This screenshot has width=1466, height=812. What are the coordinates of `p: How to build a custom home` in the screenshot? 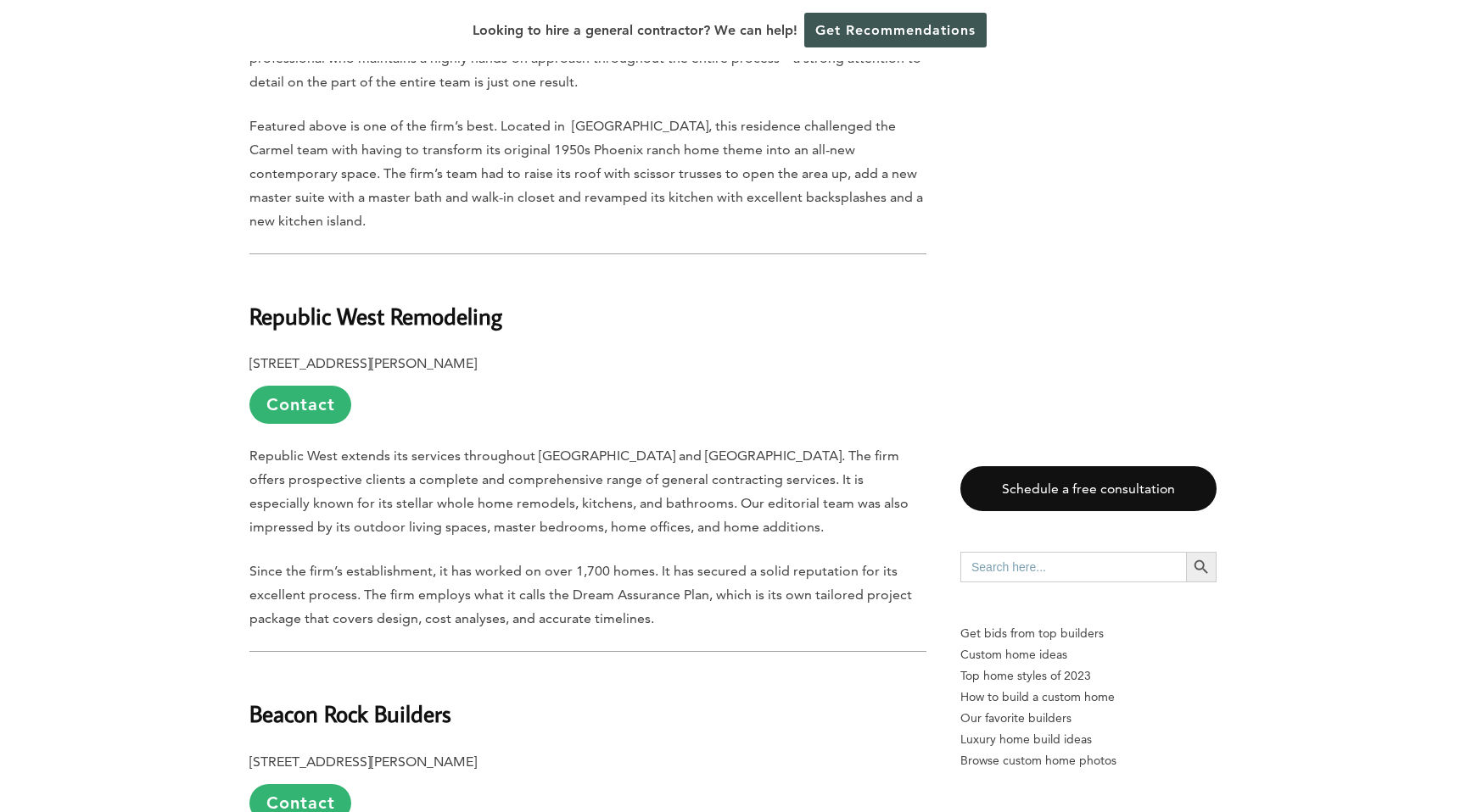 It's located at (1089, 697).